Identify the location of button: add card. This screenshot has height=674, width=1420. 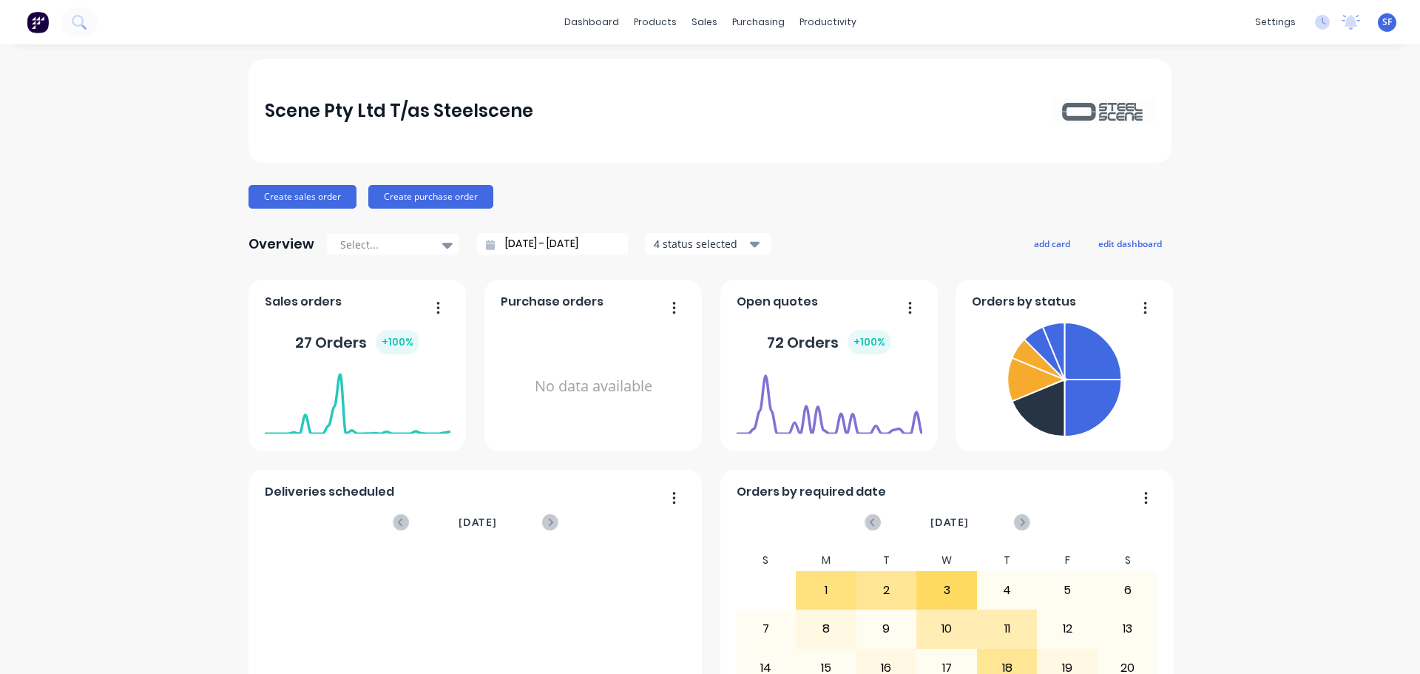
(1052, 243).